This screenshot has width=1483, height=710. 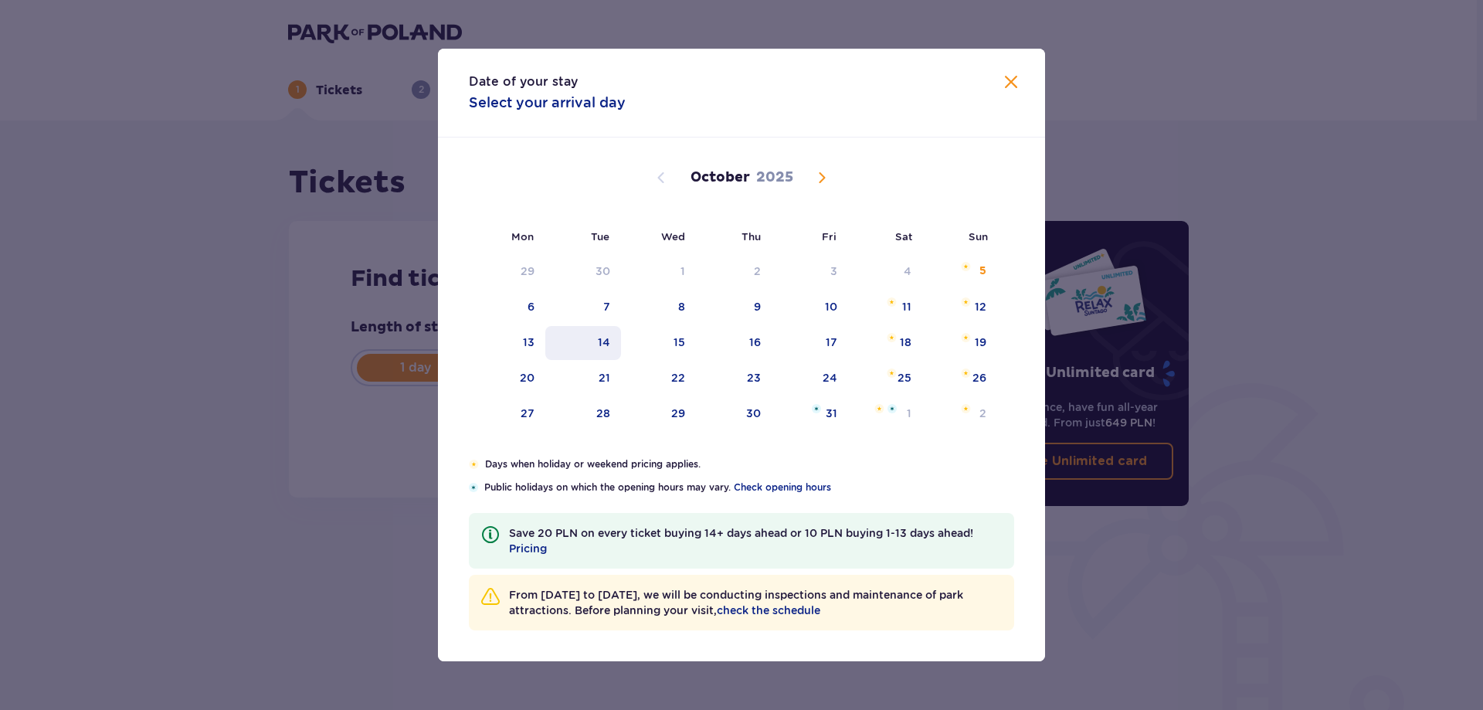 What do you see at coordinates (810, 343) in the screenshot?
I see `td: Friday, October 17, 2025` at bounding box center [810, 343].